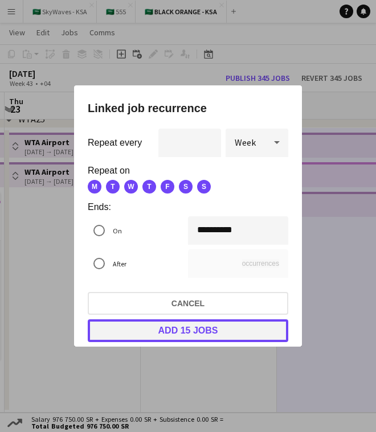  I want to click on mat-chip-listbox: Repeat weekly, so click(188, 187).